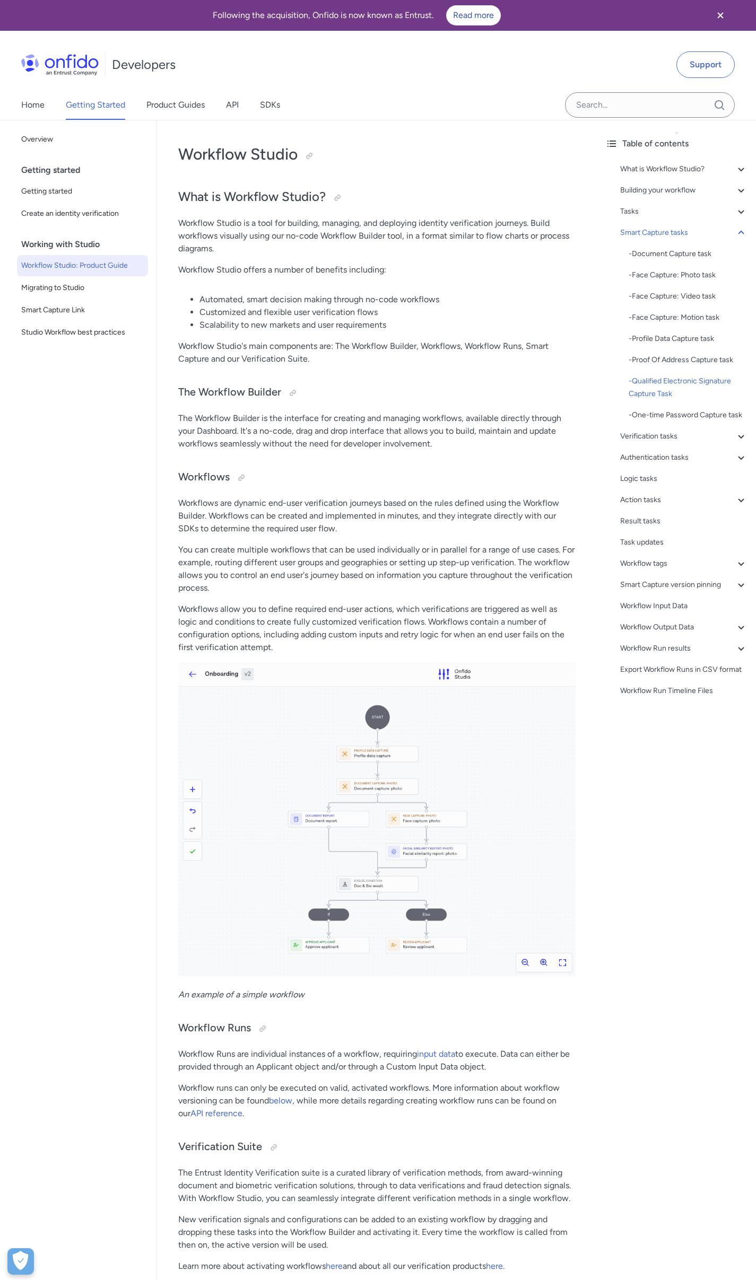 The image size is (756, 1280). Describe the element at coordinates (377, 1267) in the screenshot. I see `p: Learn more about activating workflows and about all our verification products .` at that location.